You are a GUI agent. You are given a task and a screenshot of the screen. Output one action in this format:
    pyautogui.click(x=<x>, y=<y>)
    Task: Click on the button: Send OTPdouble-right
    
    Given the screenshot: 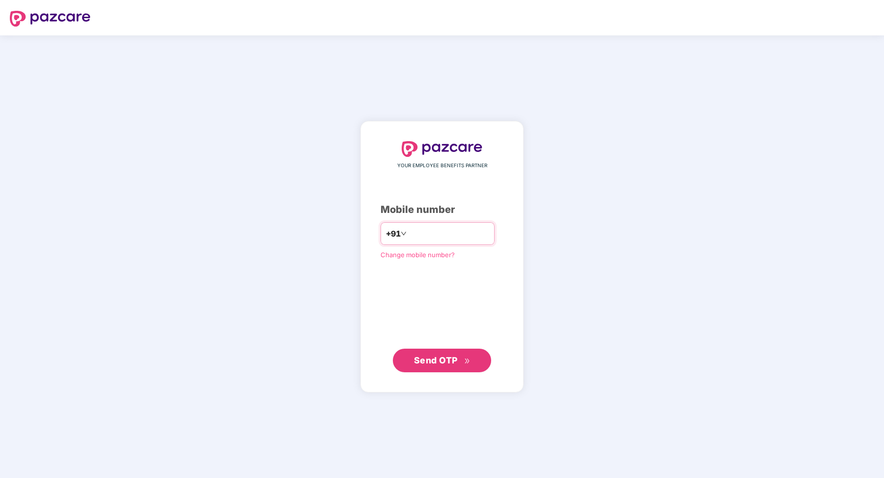 What is the action you would take?
    pyautogui.click(x=442, y=360)
    